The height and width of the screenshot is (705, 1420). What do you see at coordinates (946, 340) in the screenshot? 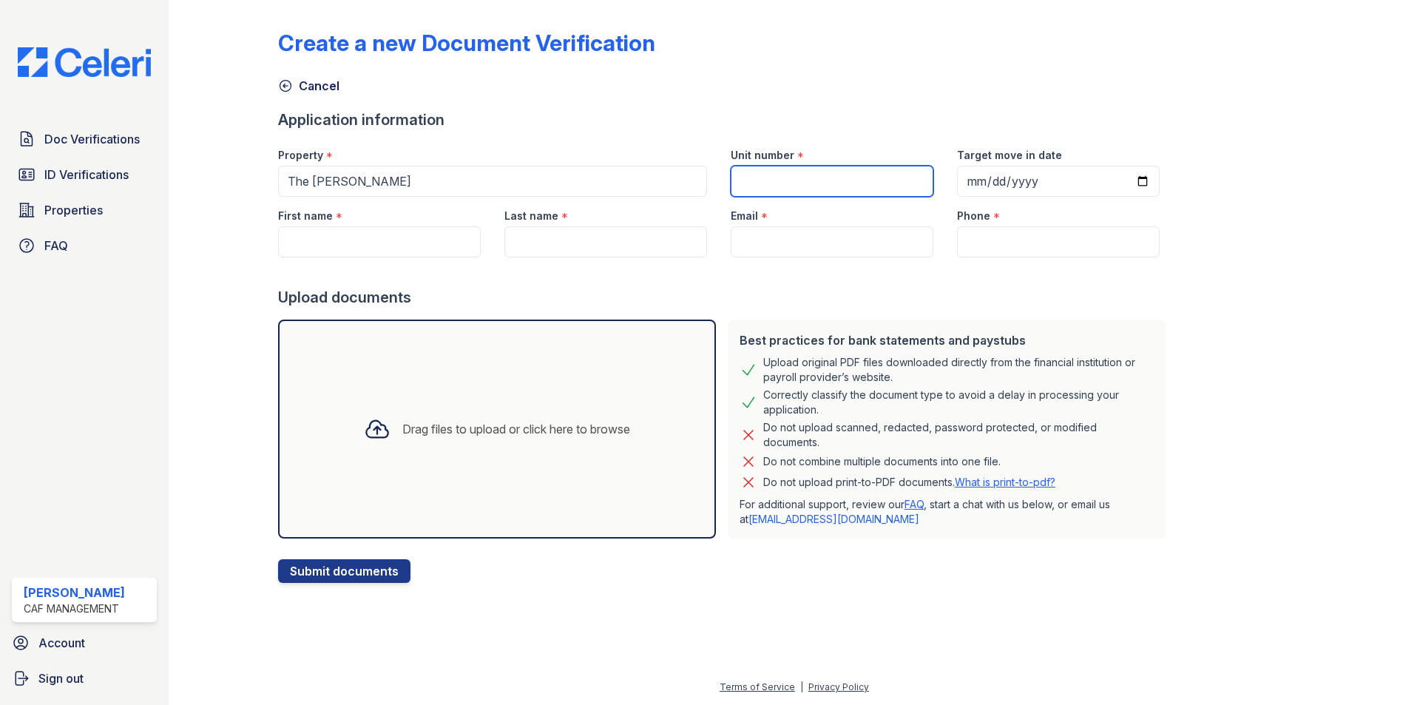
I see `div: Best practices for bank statements and paystubs` at bounding box center [946, 340].